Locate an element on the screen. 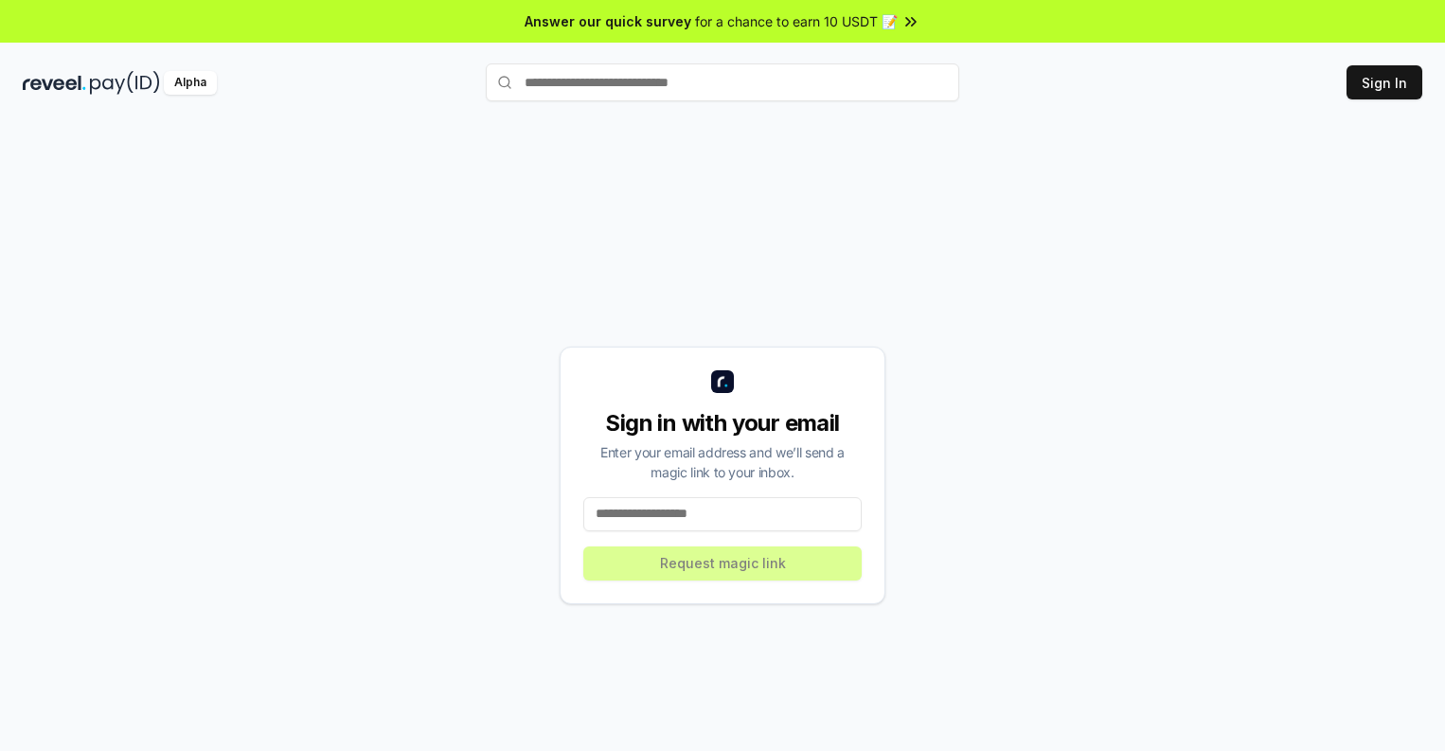 Image resolution: width=1445 pixels, height=751 pixels. button: Sign In is located at coordinates (1384, 82).